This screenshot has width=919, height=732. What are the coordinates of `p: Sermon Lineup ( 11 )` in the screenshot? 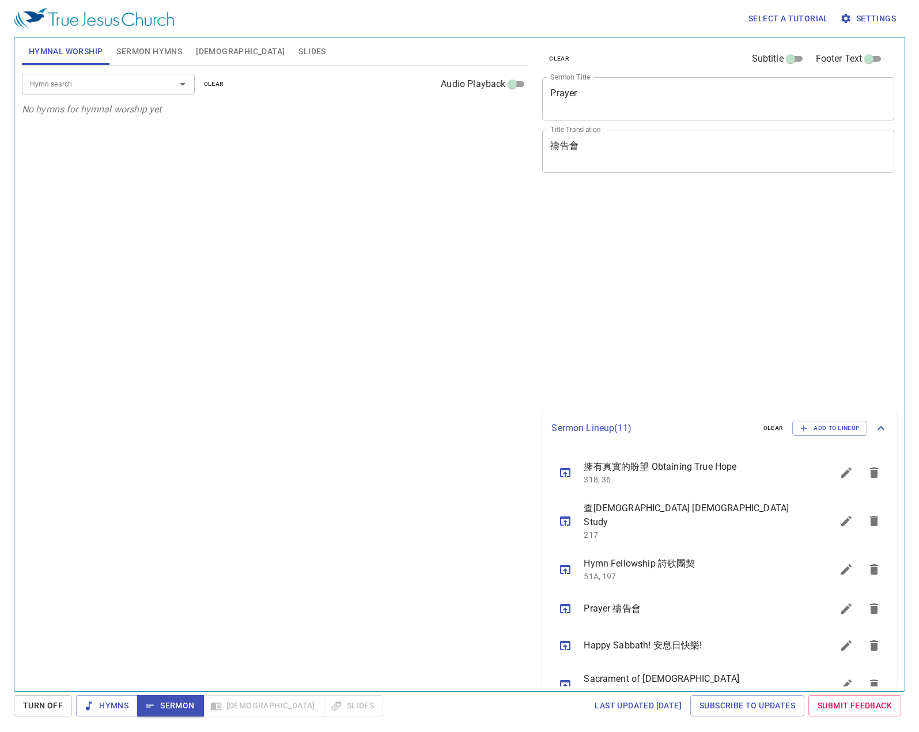 It's located at (652, 428).